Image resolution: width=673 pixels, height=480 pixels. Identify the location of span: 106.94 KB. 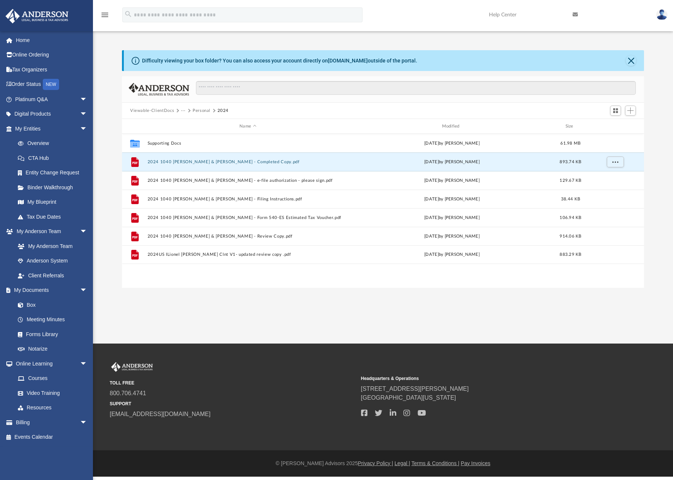
(571, 218).